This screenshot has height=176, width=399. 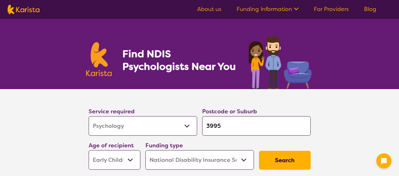 What do you see at coordinates (331, 9) in the screenshot?
I see `a: For Providers` at bounding box center [331, 9].